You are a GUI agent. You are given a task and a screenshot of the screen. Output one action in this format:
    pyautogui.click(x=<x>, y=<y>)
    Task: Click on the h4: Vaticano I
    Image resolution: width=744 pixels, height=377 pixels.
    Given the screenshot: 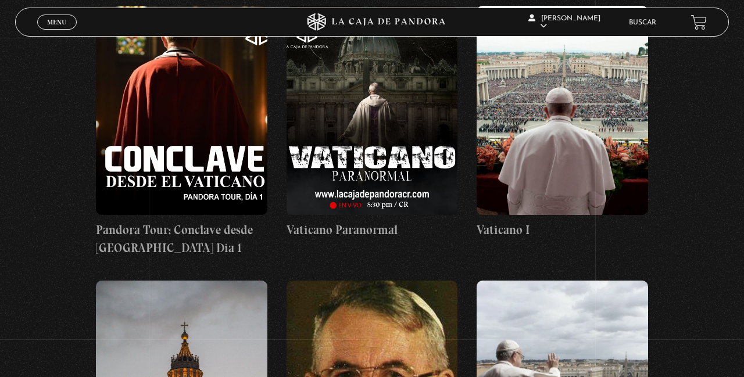 What is the action you would take?
    pyautogui.click(x=562, y=230)
    